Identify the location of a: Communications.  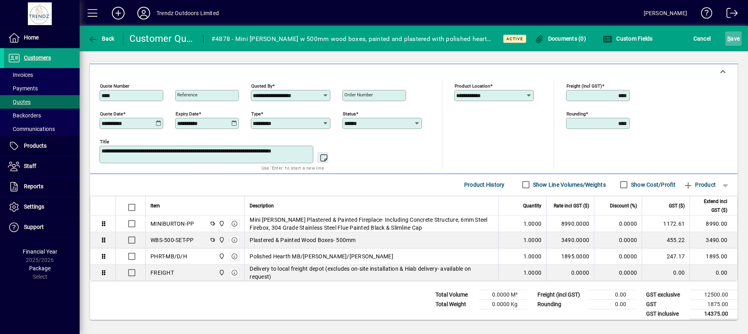
(42, 129).